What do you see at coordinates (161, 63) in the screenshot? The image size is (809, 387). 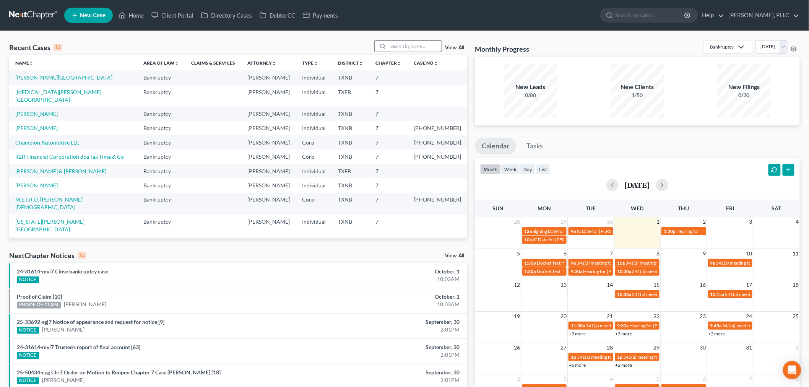 I see `a: Area of Lawunfold_more` at bounding box center [161, 63].